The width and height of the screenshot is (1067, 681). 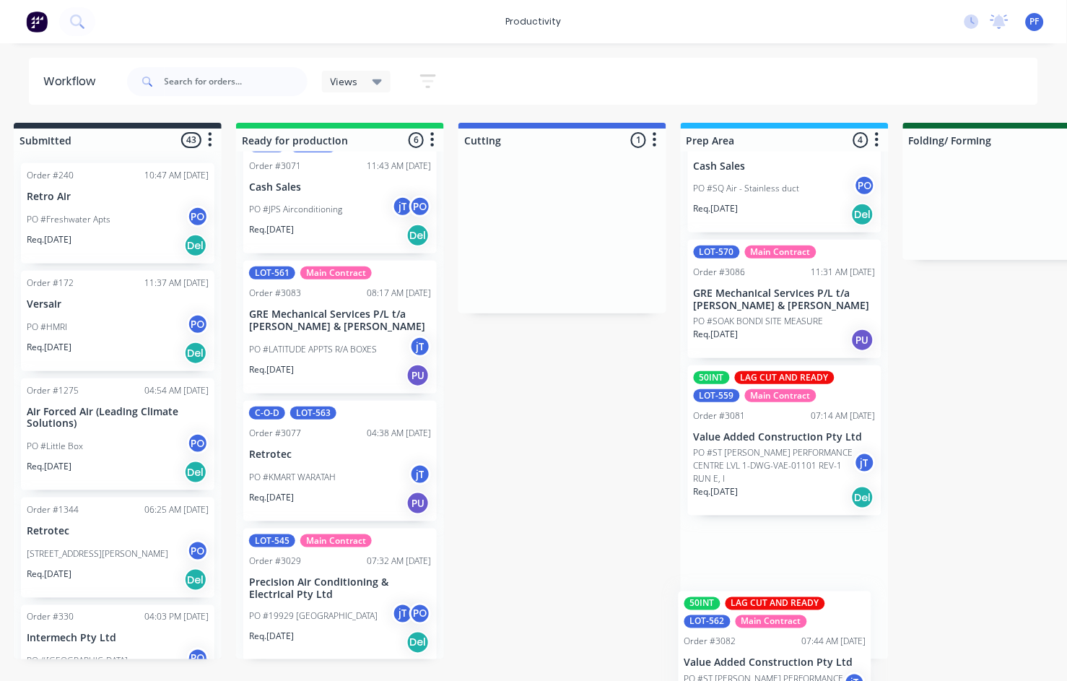 I want to click on img: Factory, so click(x=37, y=22).